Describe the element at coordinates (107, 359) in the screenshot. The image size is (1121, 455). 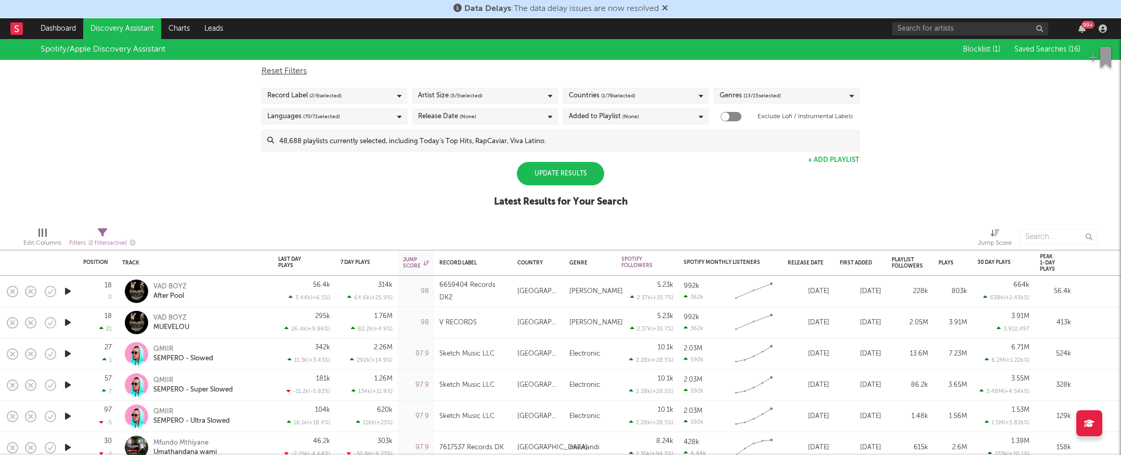
I see `div: 1` at that location.